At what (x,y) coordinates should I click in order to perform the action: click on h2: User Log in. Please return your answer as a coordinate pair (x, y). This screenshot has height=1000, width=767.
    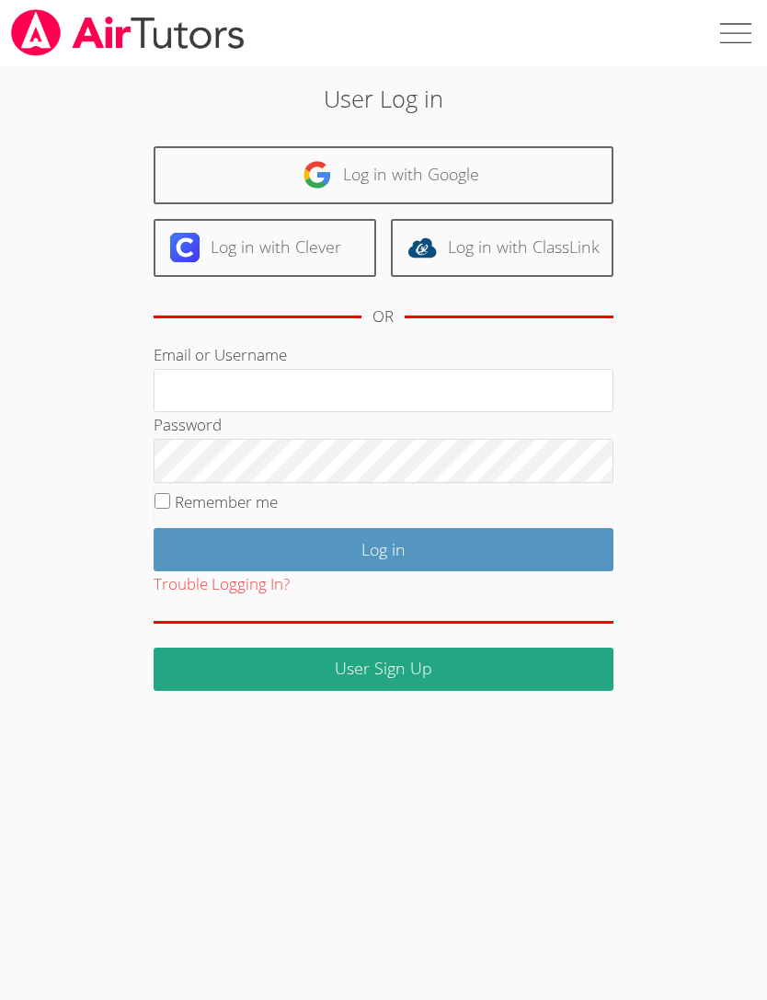
    Looking at the image, I should click on (384, 98).